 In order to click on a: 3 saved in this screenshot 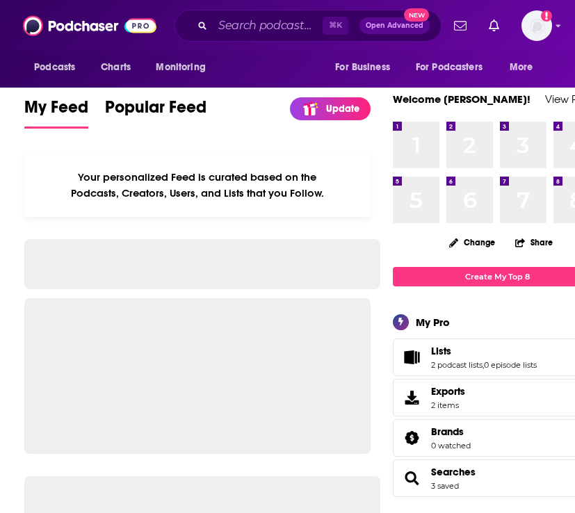, I will do `click(445, 486)`.